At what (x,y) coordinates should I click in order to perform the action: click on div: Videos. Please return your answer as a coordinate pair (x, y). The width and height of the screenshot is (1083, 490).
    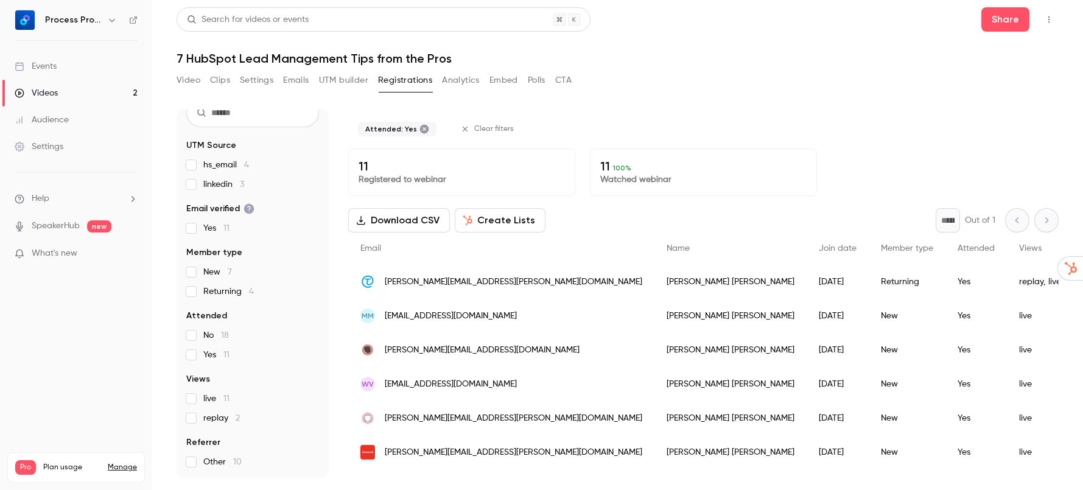
    Looking at the image, I should click on (36, 93).